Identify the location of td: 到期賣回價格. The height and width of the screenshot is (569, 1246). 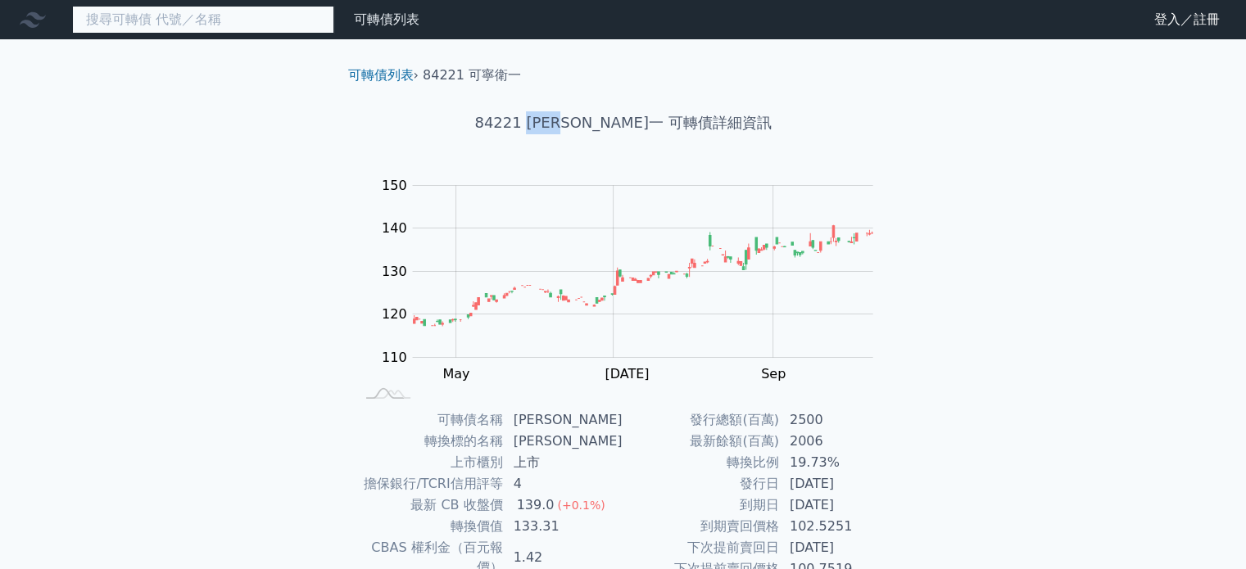
(701, 527).